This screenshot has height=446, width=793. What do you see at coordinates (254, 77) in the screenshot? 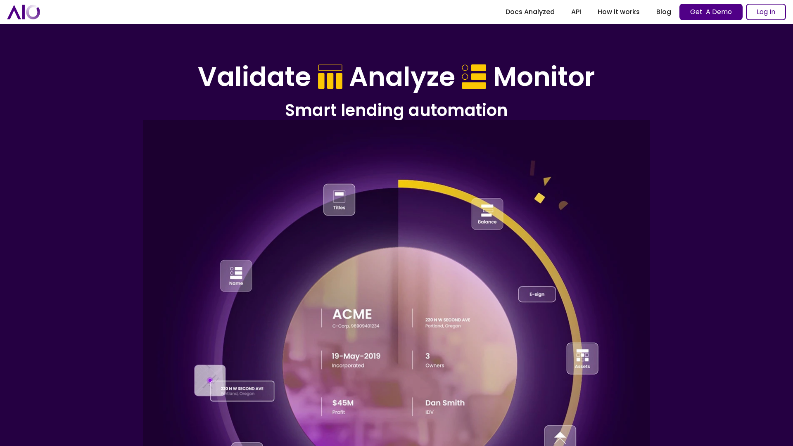
I see `h1: Validate` at bounding box center [254, 77].